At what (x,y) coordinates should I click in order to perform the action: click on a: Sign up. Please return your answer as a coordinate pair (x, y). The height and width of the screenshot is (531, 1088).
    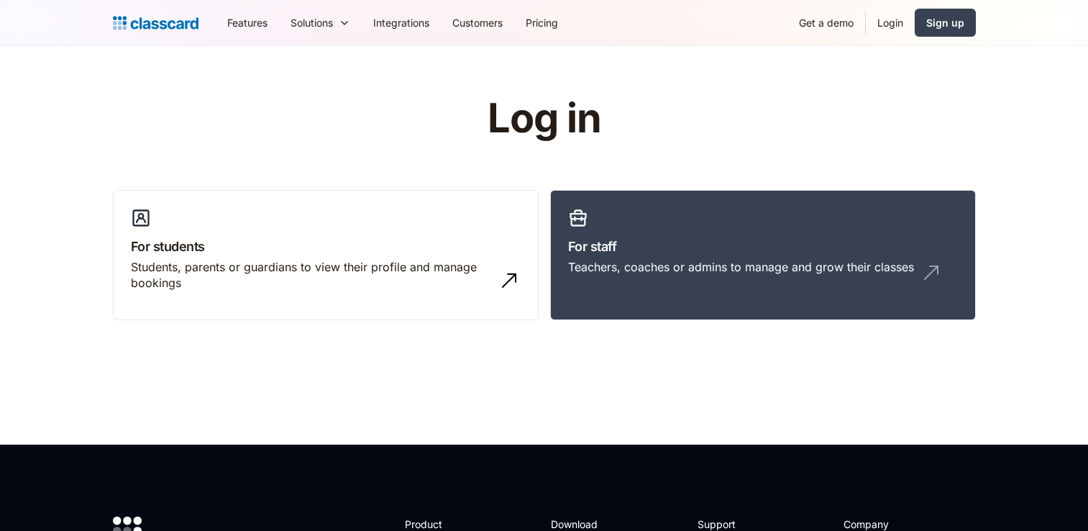
    Looking at the image, I should click on (945, 22).